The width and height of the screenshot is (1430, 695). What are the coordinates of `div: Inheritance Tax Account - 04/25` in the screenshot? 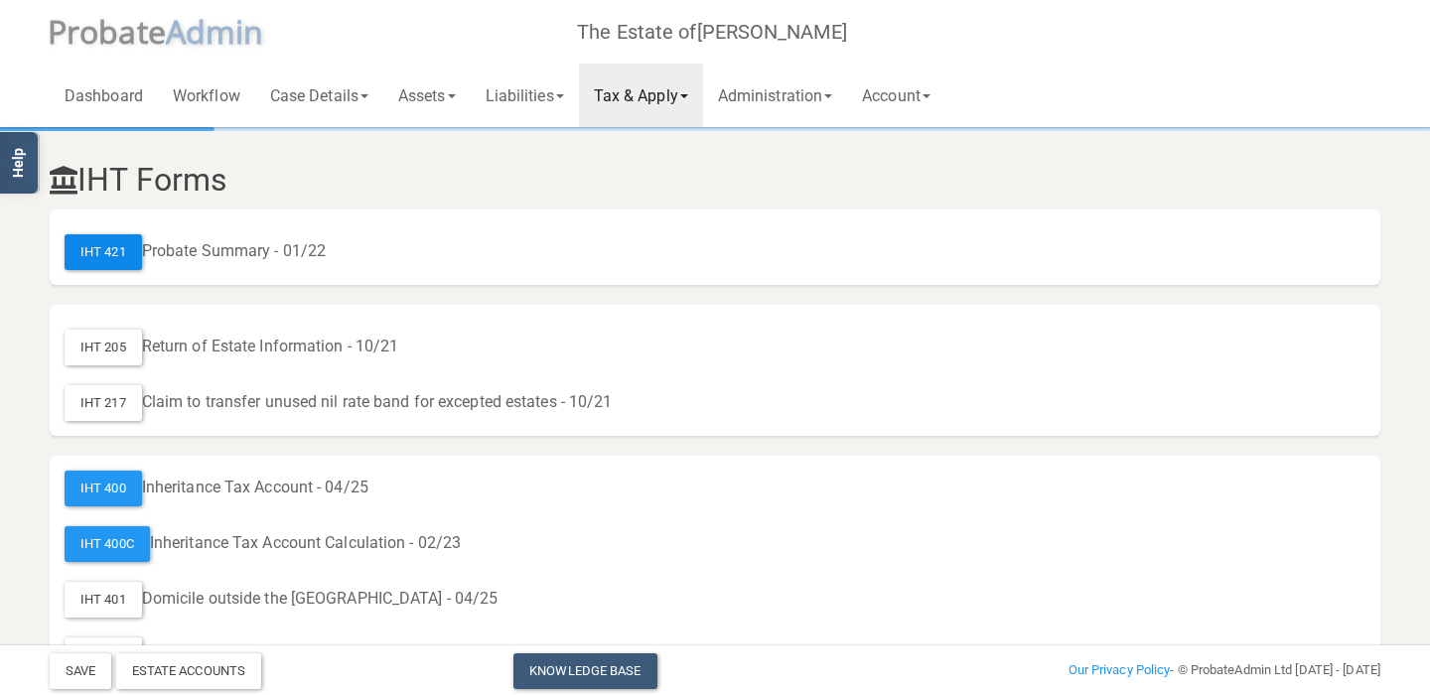 It's located at (715, 489).